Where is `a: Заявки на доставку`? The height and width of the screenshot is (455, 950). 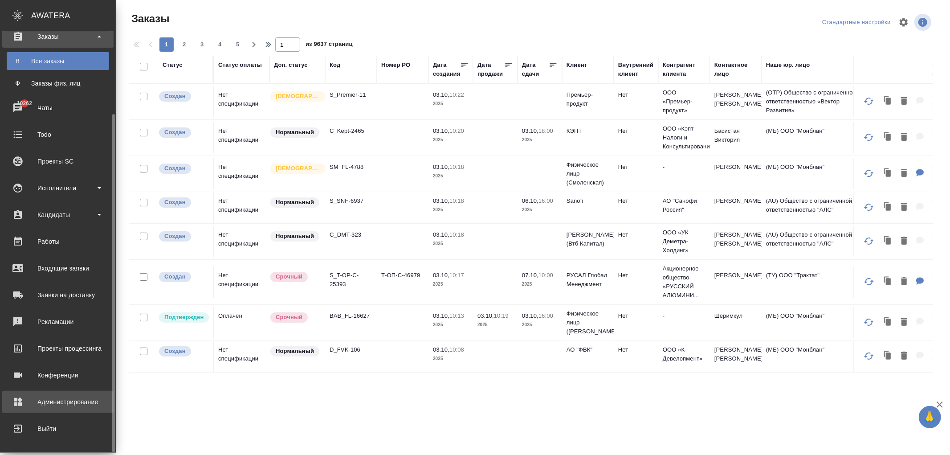 a: Заявки на доставку is located at coordinates (58, 295).